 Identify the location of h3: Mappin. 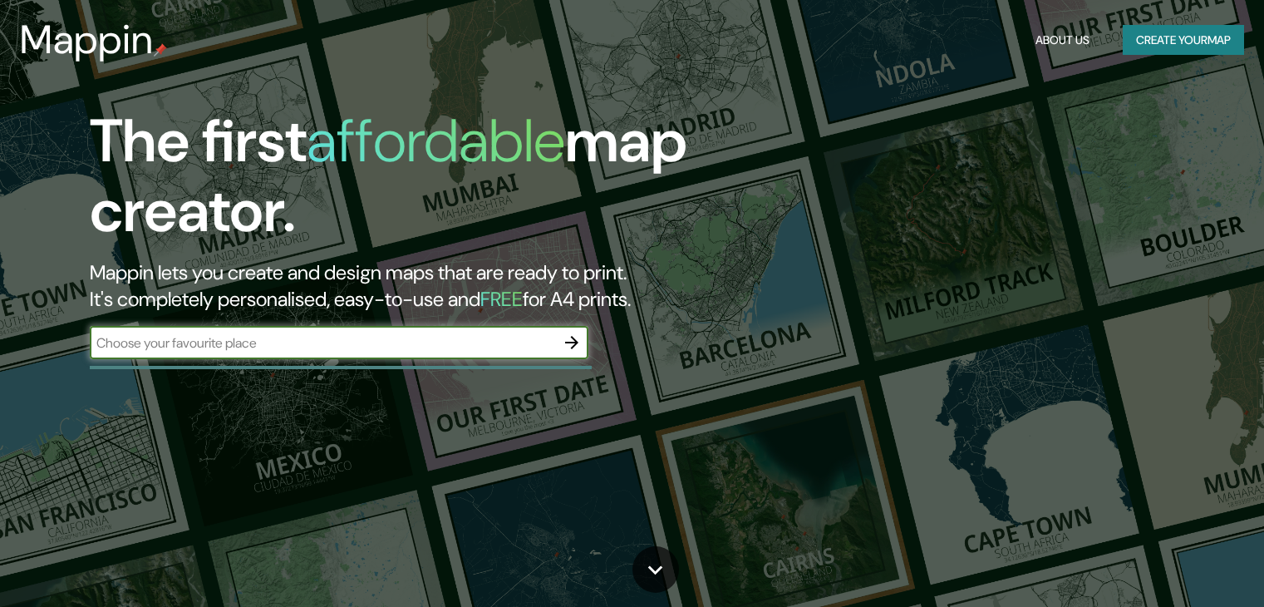
(86, 40).